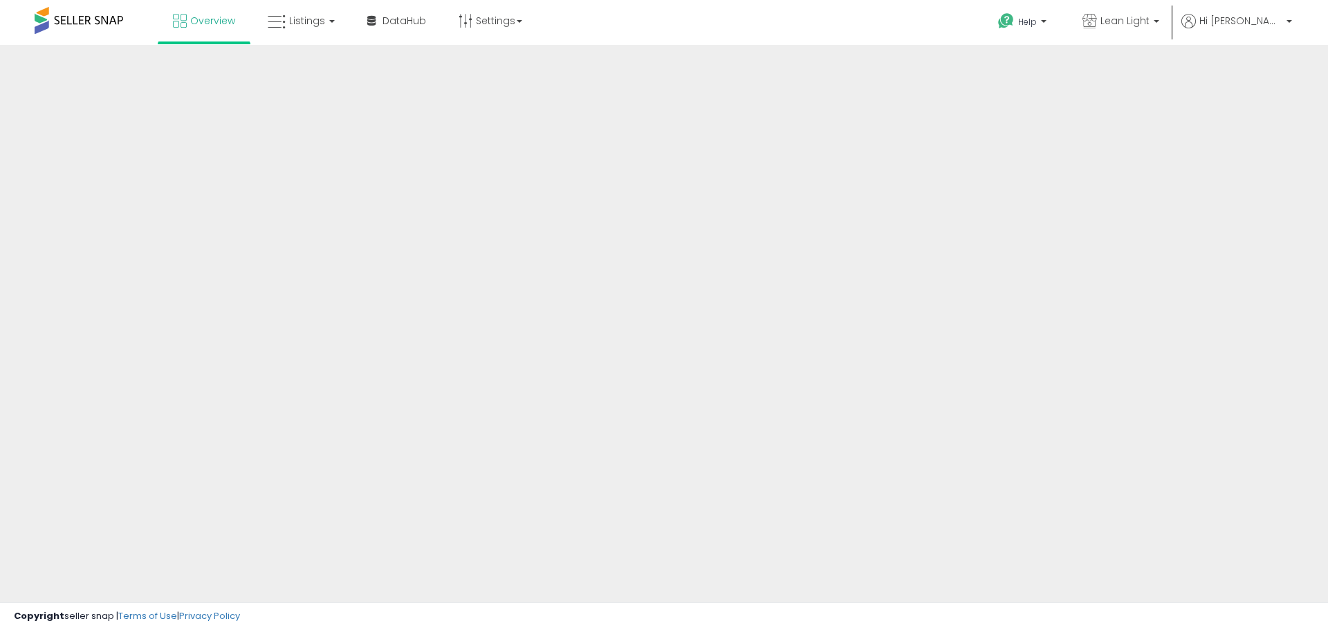  What do you see at coordinates (147, 615) in the screenshot?
I see `a: Terms of Use` at bounding box center [147, 615].